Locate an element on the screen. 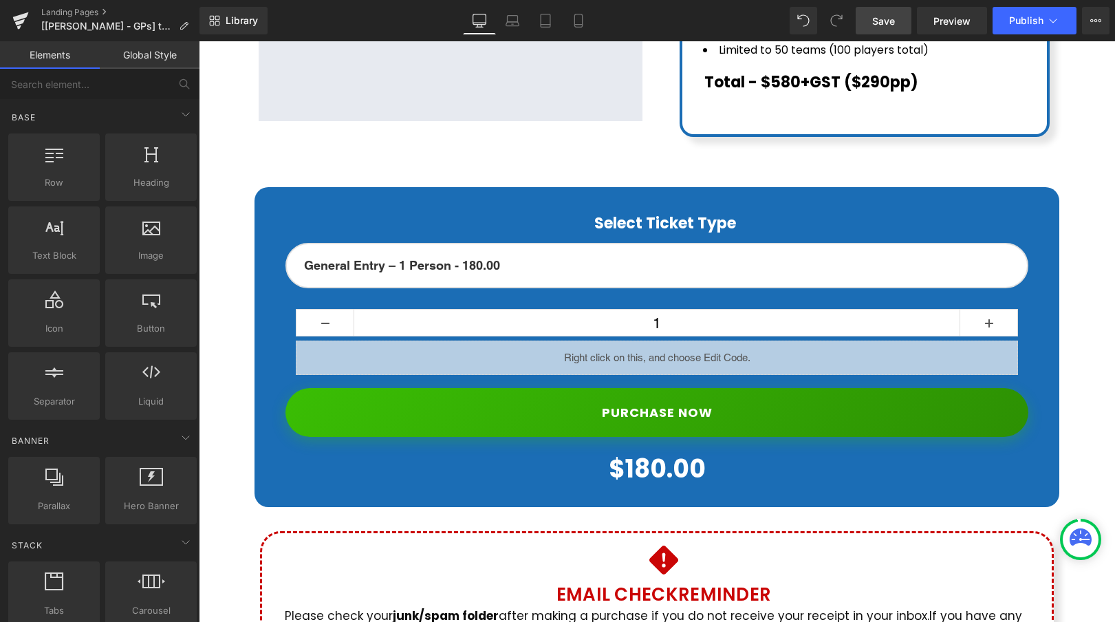 The width and height of the screenshot is (1115, 622). span: Stack is located at coordinates (27, 545).